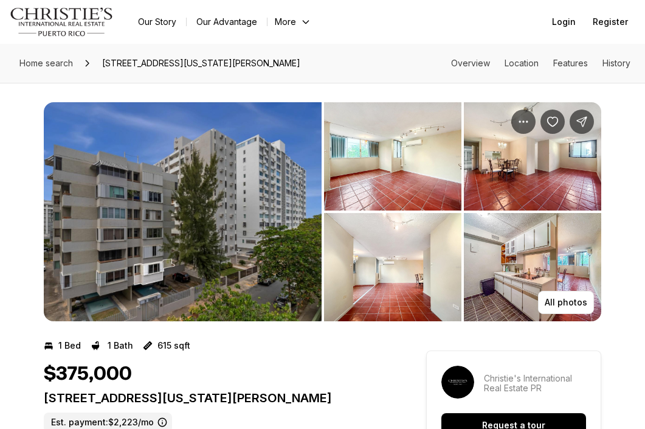  Describe the element at coordinates (582, 122) in the screenshot. I see `button: Share Property: 28 WASHINGTON ST #1A` at that location.